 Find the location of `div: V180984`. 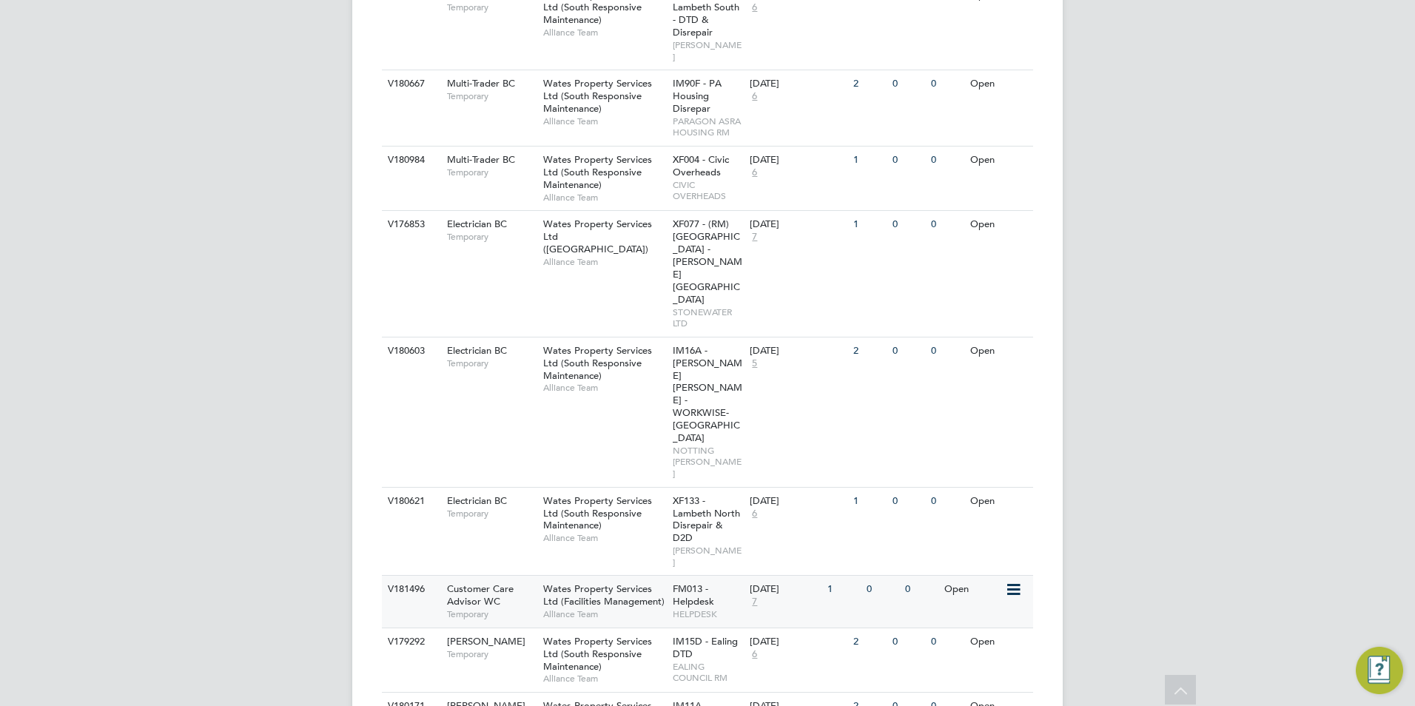

div: V180984 is located at coordinates (410, 160).